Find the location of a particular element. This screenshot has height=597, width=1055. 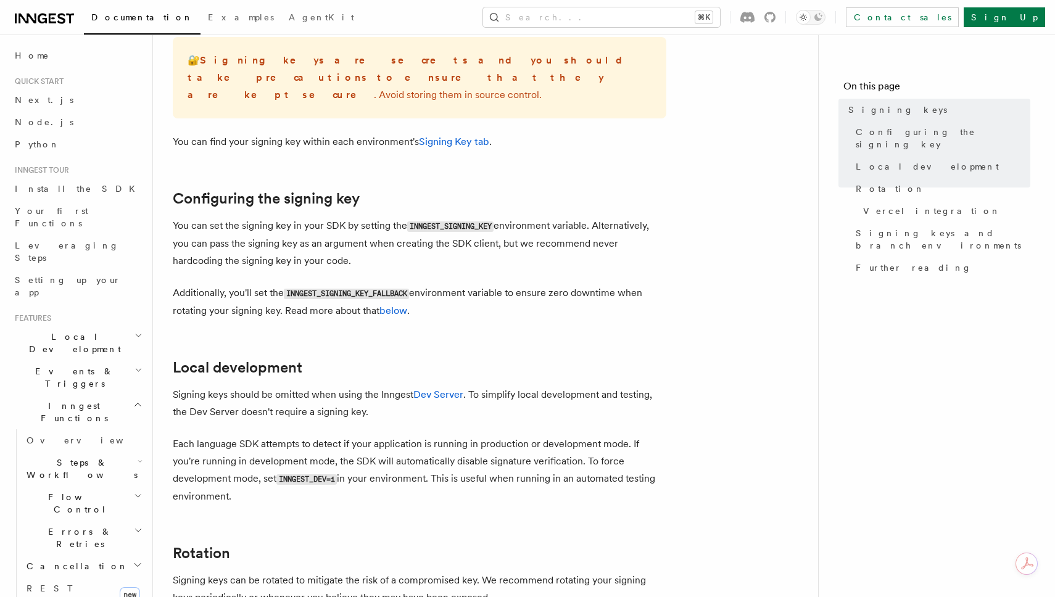

a: Your first Functions is located at coordinates (77, 217).